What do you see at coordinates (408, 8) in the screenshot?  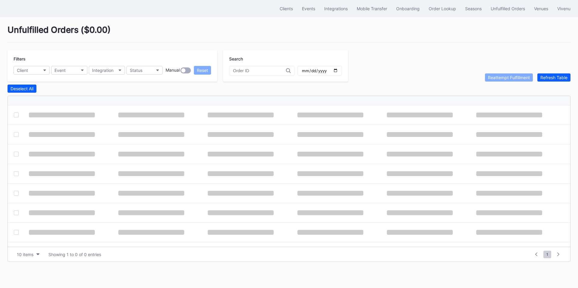 I see `button: Onboarding` at bounding box center [408, 8].